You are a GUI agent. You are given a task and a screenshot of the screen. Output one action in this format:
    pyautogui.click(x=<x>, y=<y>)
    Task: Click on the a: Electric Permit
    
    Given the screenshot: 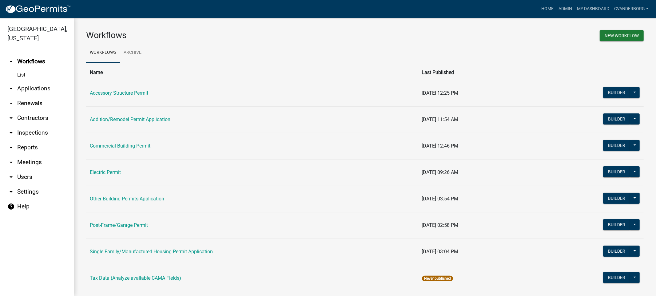 What is the action you would take?
    pyautogui.click(x=105, y=172)
    